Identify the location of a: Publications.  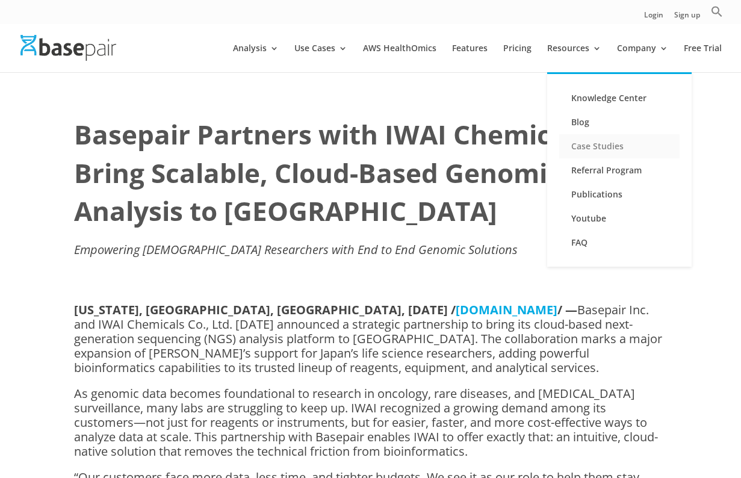
(619, 194).